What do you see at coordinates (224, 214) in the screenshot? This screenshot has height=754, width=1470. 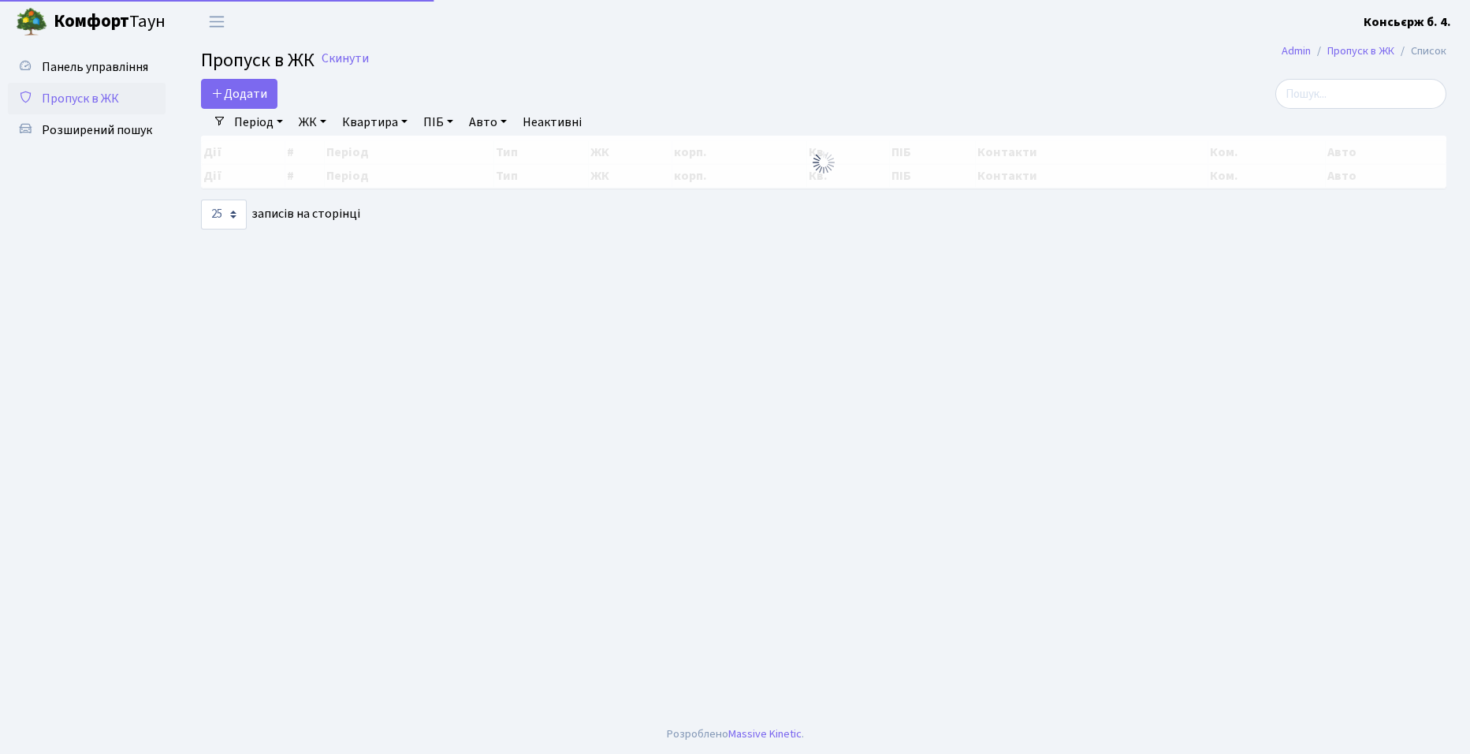 I see `select: записів на сторінці` at bounding box center [224, 214].